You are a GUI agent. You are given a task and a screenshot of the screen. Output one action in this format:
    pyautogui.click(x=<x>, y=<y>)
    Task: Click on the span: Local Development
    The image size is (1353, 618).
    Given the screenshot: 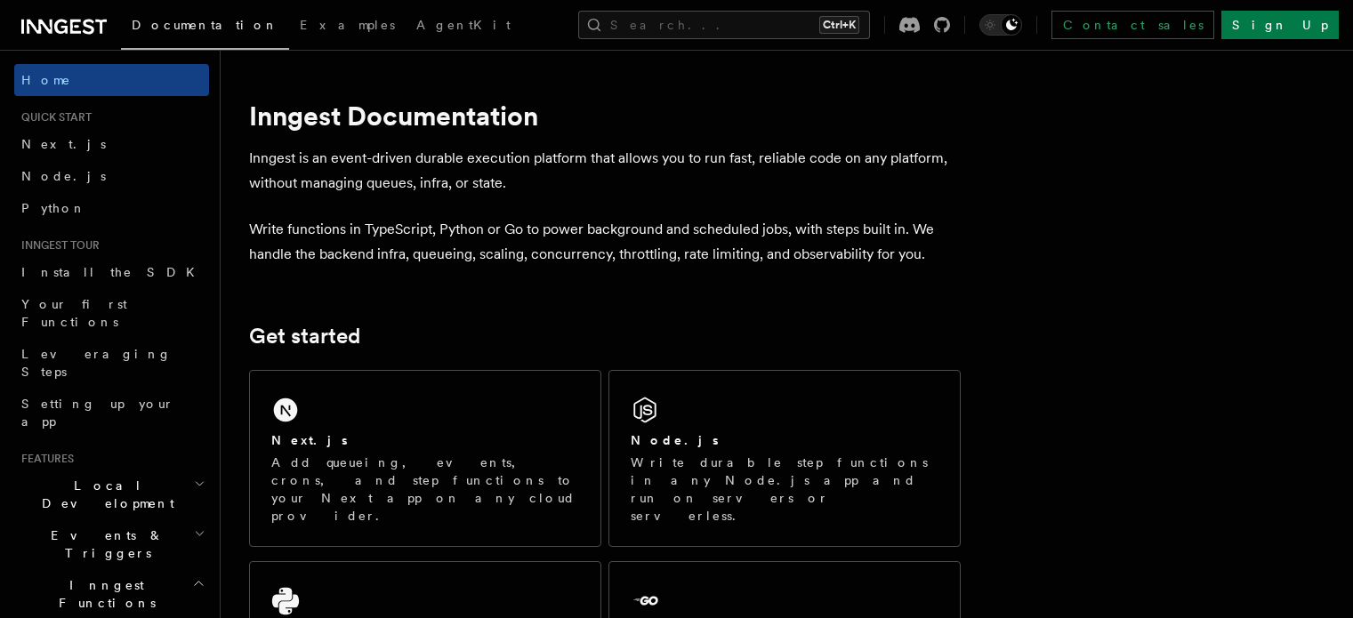 What is the action you would take?
    pyautogui.click(x=104, y=494)
    